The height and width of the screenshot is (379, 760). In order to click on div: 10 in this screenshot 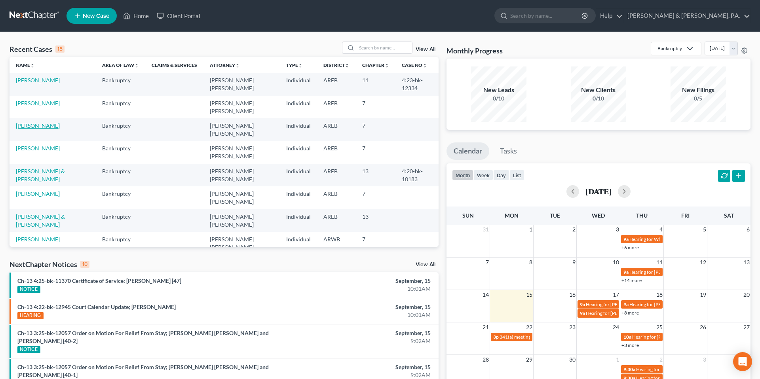, I will do `click(85, 264)`.